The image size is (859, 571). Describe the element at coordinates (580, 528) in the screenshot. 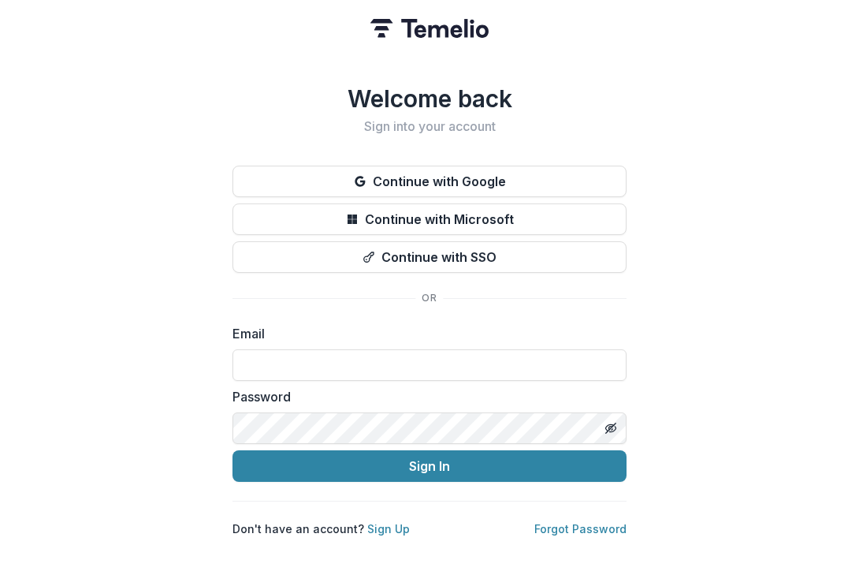

I see `a: Forgot Password` at that location.